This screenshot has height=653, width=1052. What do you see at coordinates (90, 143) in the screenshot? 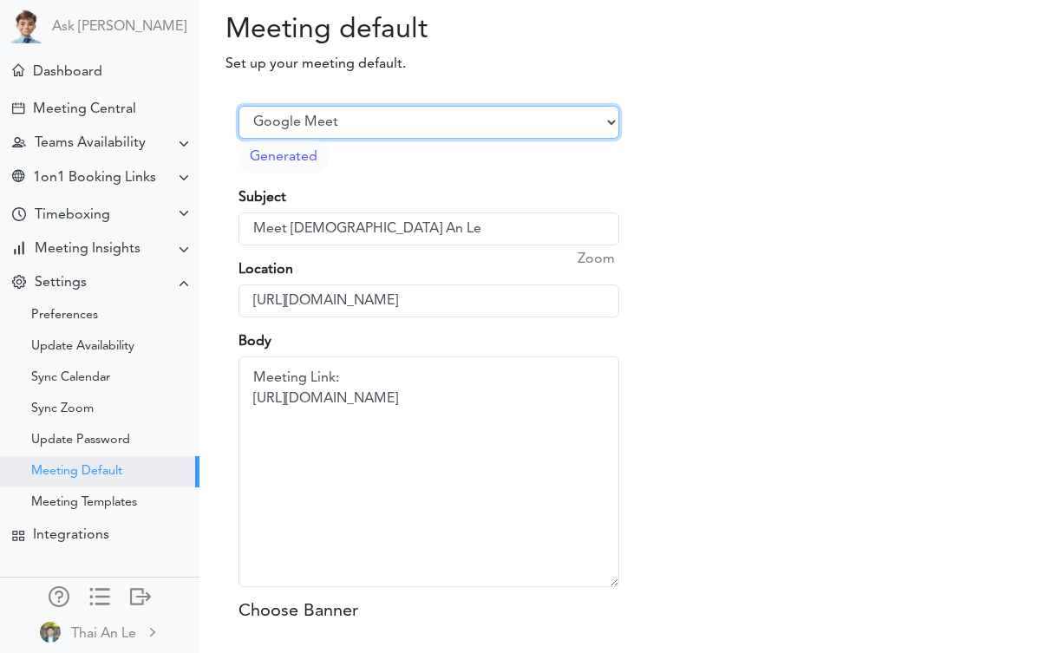
I see `div: Teams Availability` at bounding box center [90, 143].